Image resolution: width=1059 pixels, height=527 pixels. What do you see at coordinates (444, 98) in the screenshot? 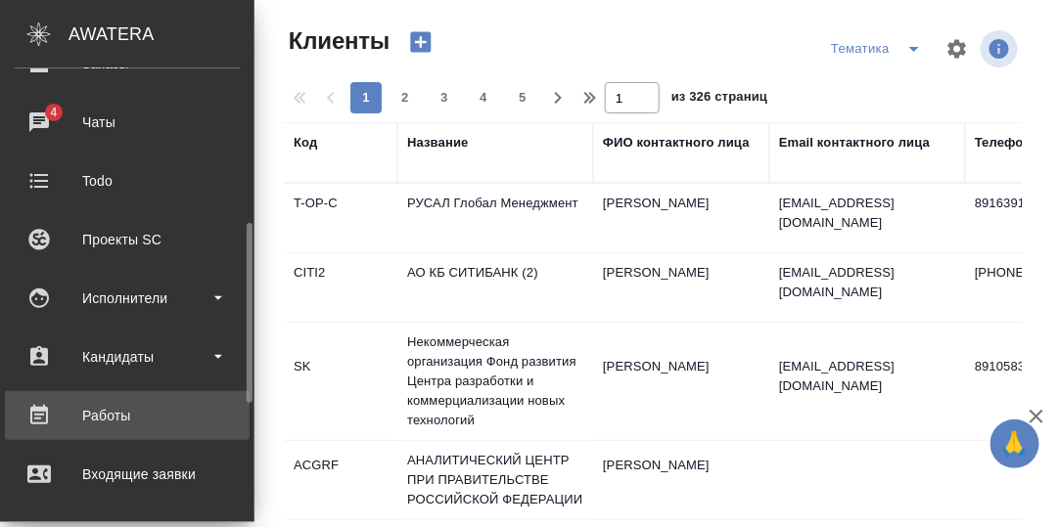
I see `button: 3` at bounding box center [444, 98].